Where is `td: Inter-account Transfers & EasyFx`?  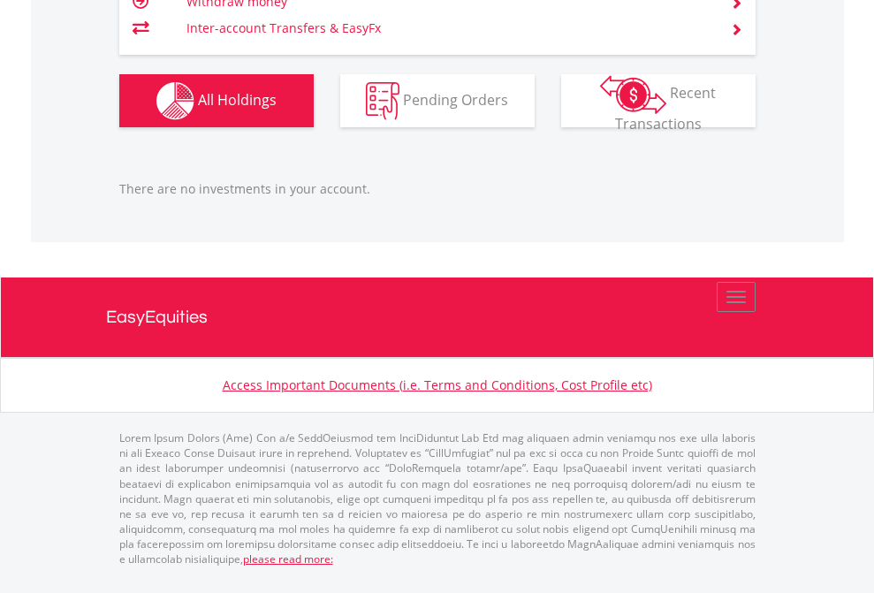 td: Inter-account Transfers & EasyFx is located at coordinates (447, 28).